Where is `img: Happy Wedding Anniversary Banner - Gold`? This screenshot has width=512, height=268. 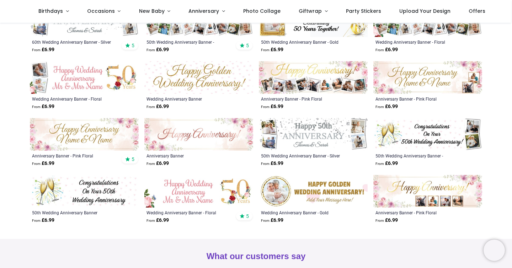 img: Happy Wedding Anniversary Banner - Gold is located at coordinates (199, 77).